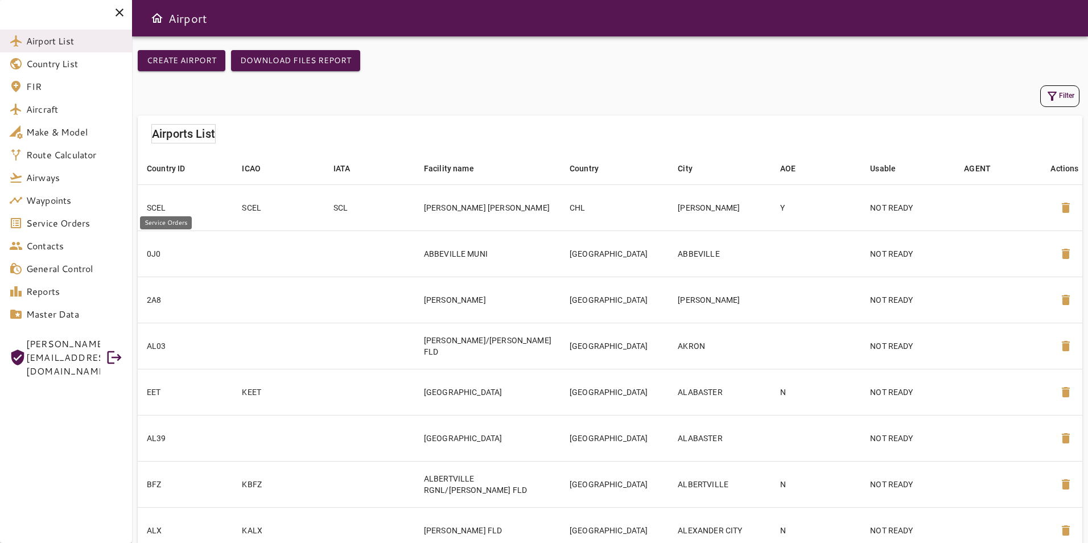 The image size is (1088, 543). I want to click on td: SCL, so click(369, 207).